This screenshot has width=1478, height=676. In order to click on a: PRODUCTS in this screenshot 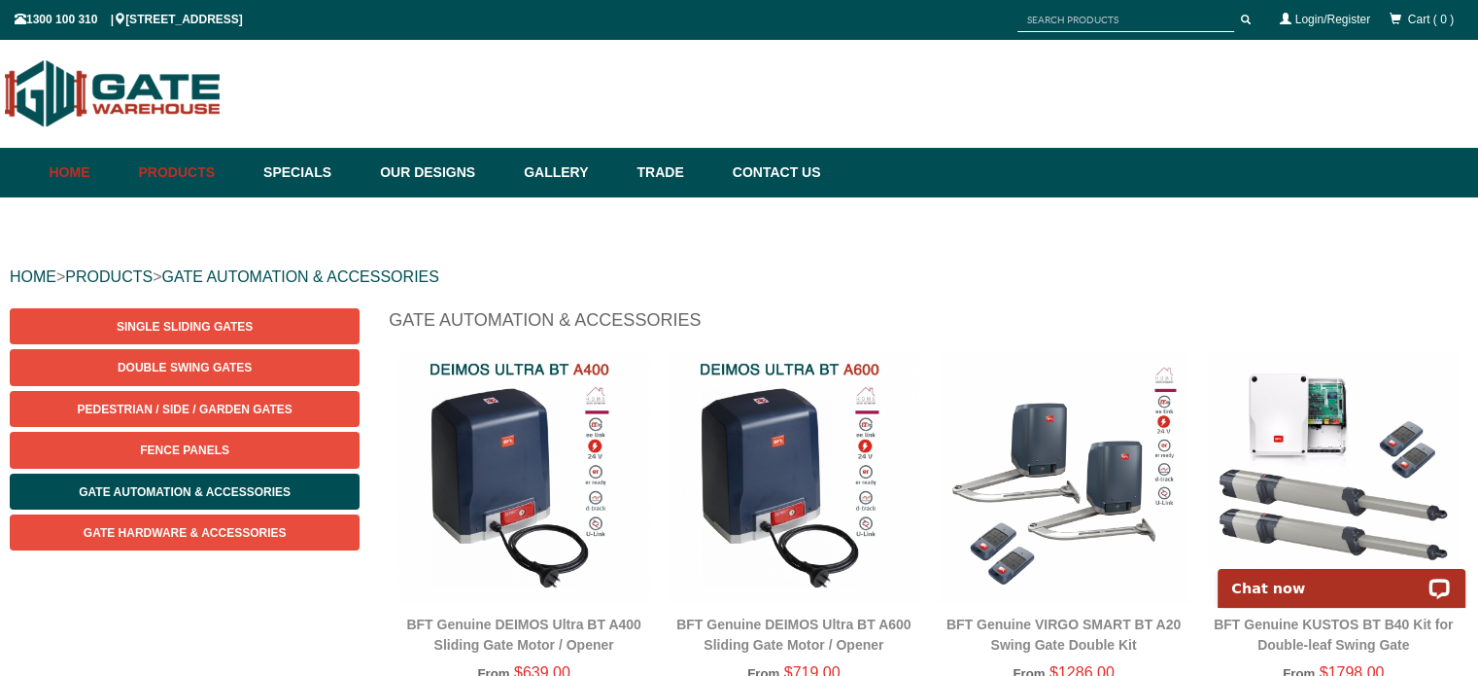, I will do `click(109, 276)`.